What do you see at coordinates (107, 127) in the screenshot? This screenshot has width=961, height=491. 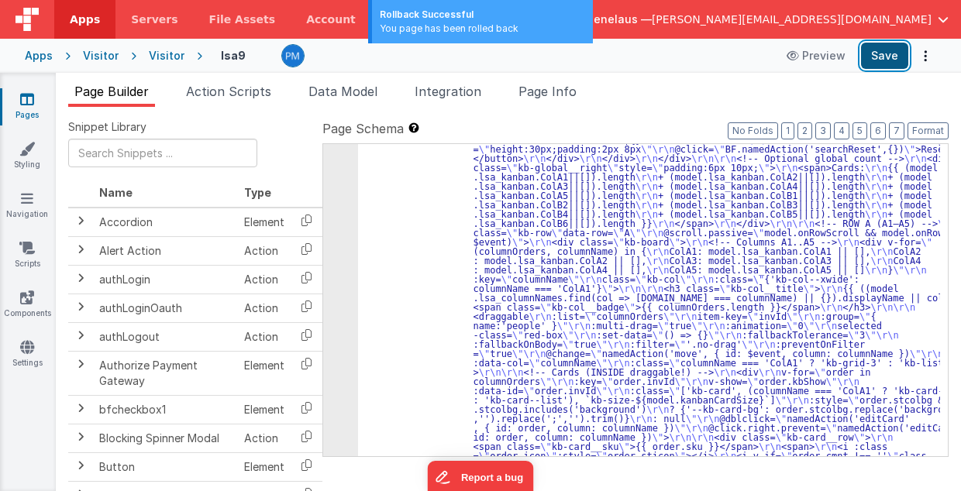 I see `span: Snippet Library` at bounding box center [107, 127].